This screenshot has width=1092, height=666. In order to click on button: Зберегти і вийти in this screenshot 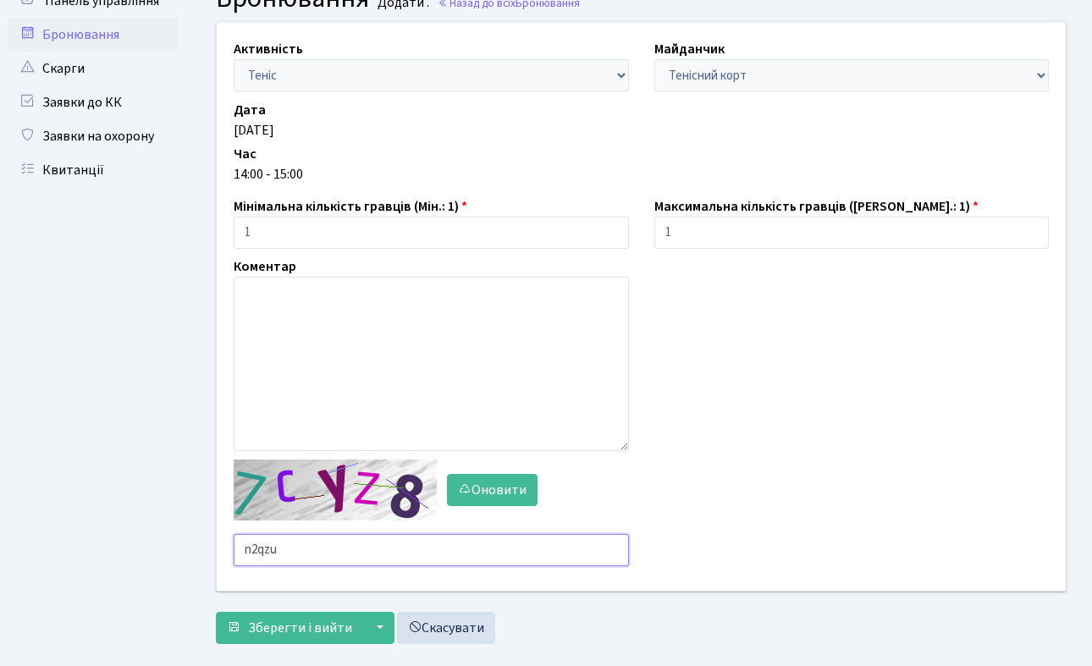, I will do `click(290, 628)`.